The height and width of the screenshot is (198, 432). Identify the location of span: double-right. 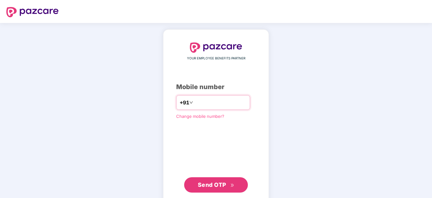
(232, 185).